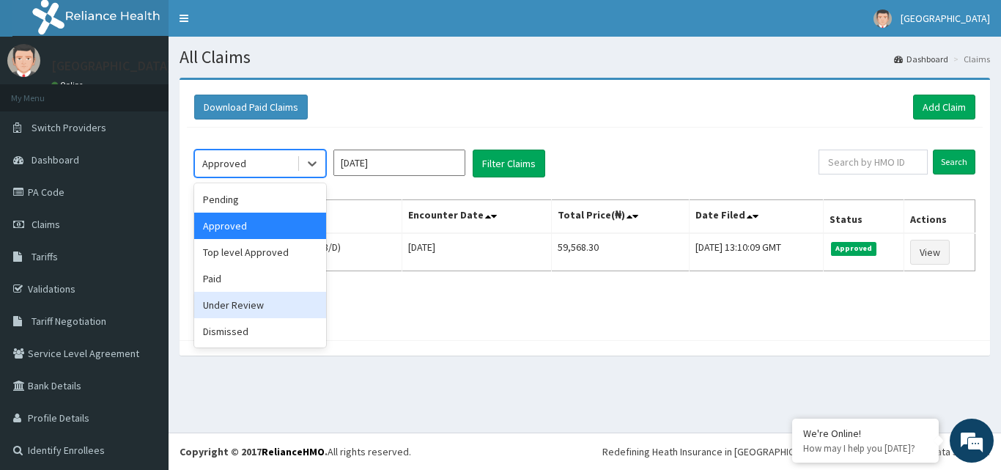 This screenshot has height=470, width=1001. Describe the element at coordinates (939, 217) in the screenshot. I see `th: Actions` at that location.